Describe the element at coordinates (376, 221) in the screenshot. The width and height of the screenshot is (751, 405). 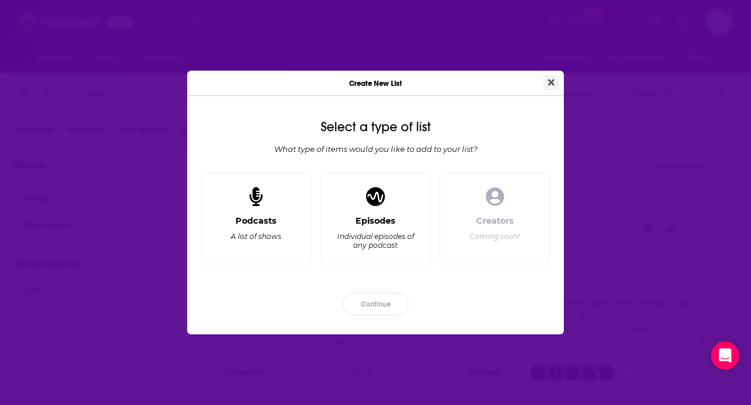
I see `div: Episodes` at that location.